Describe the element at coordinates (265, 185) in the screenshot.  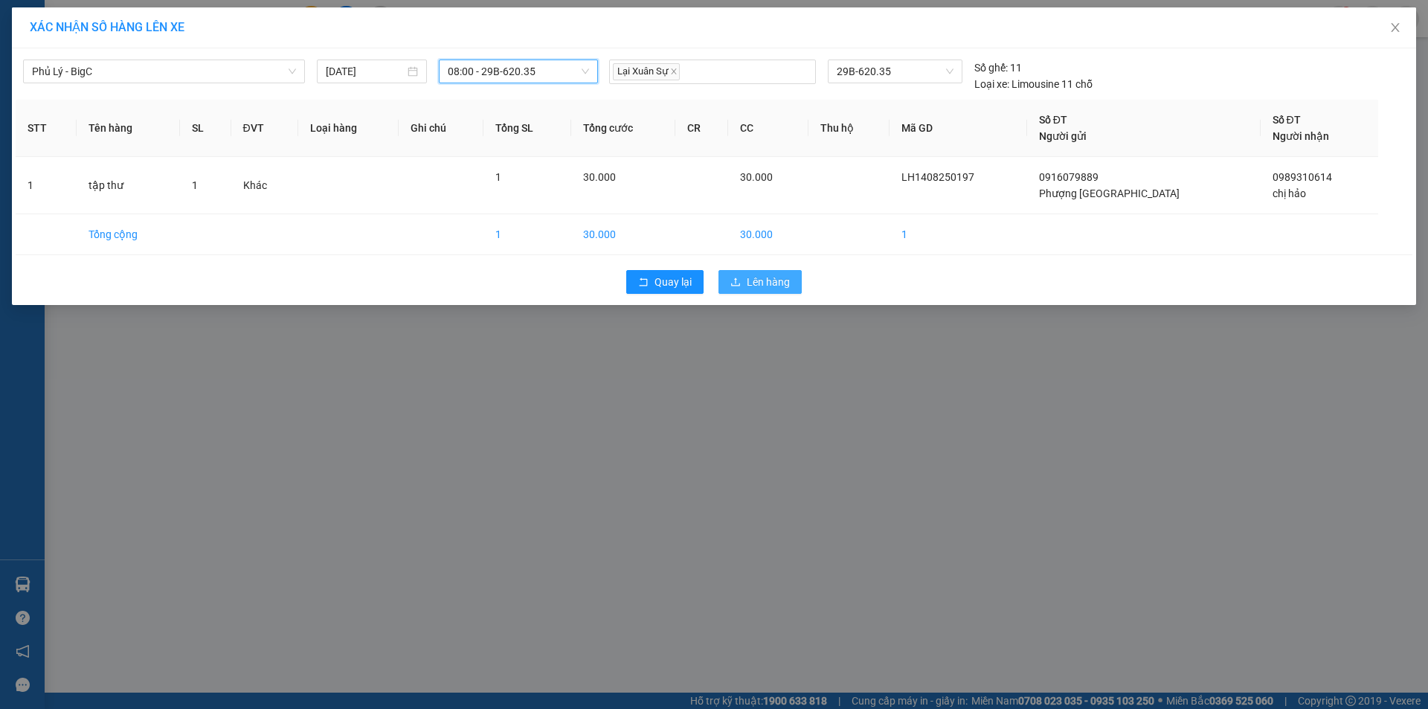
I see `td: Khác` at that location.